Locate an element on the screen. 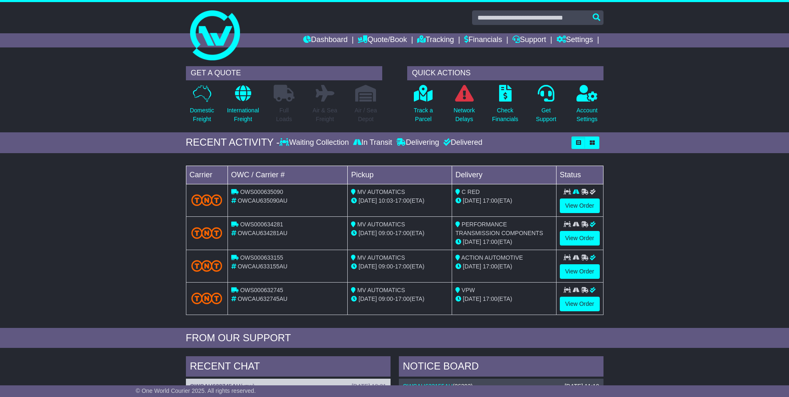  div: Delivered is located at coordinates (462, 143).